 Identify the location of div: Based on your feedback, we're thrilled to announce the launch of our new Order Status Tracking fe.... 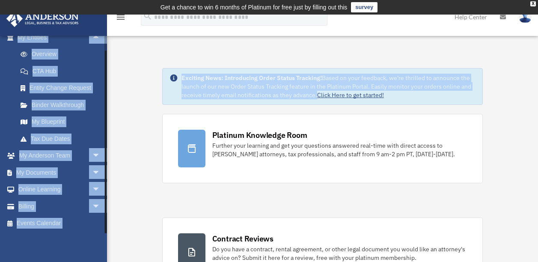
(329, 87).